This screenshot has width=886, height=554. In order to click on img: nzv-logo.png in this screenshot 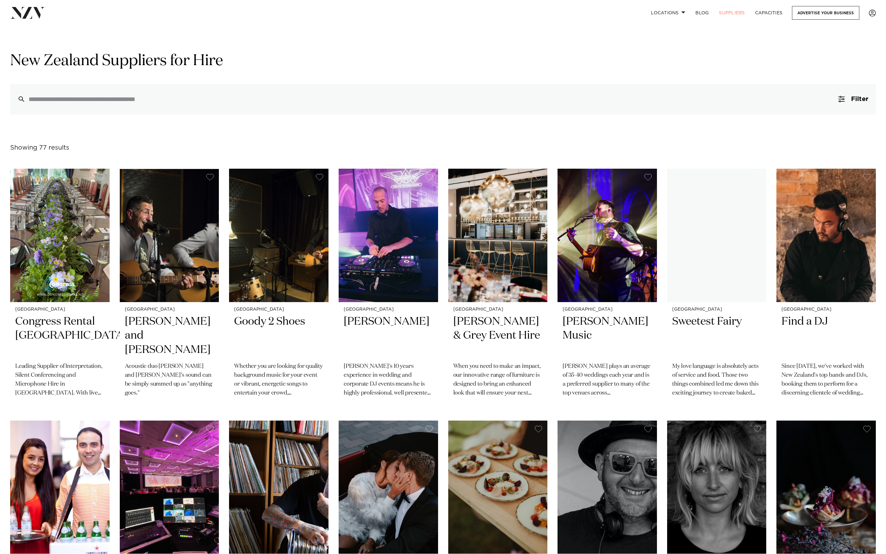, I will do `click(27, 13)`.